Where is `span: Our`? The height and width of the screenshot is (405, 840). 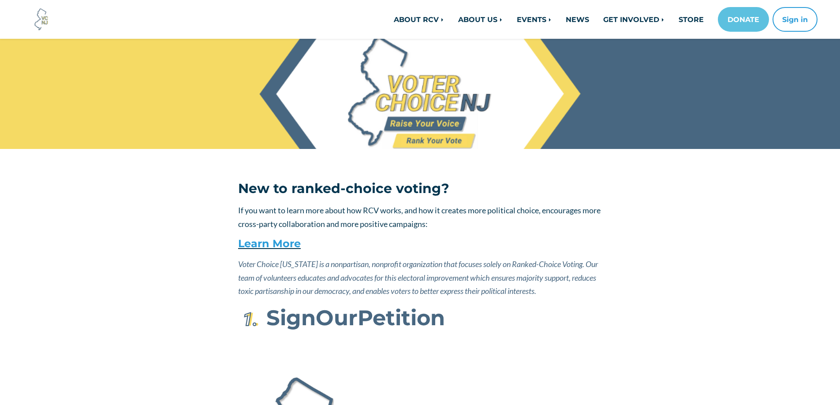
span: Our is located at coordinates (336, 317).